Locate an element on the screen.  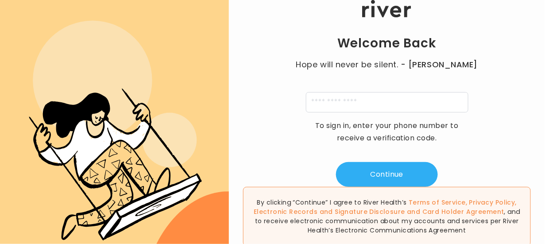
a: Electronic Records and Signature Disclosure is located at coordinates (329, 212).